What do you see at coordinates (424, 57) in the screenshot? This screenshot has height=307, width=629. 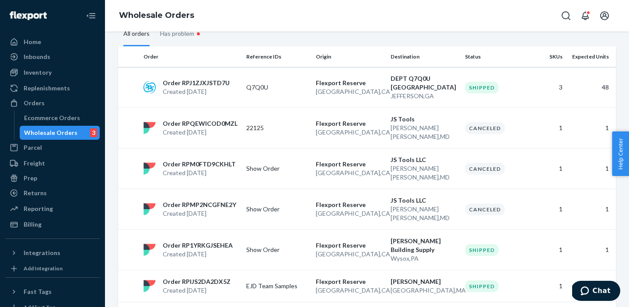 I see `th: Destination` at bounding box center [424, 57].